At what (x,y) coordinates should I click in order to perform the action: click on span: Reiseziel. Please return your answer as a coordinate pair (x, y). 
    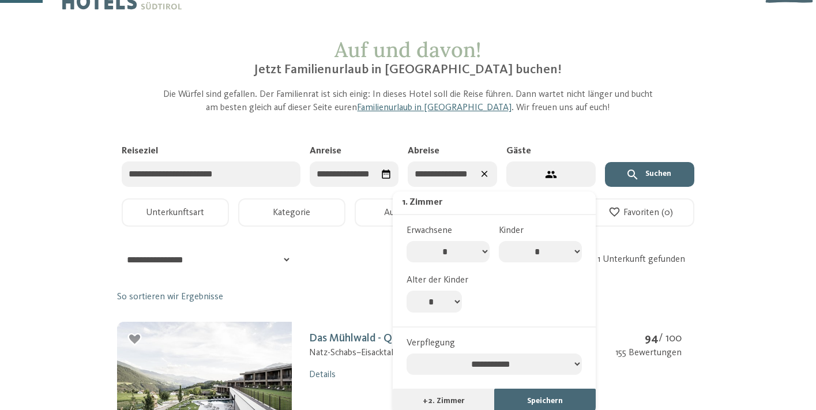
    Looking at the image, I should click on (140, 151).